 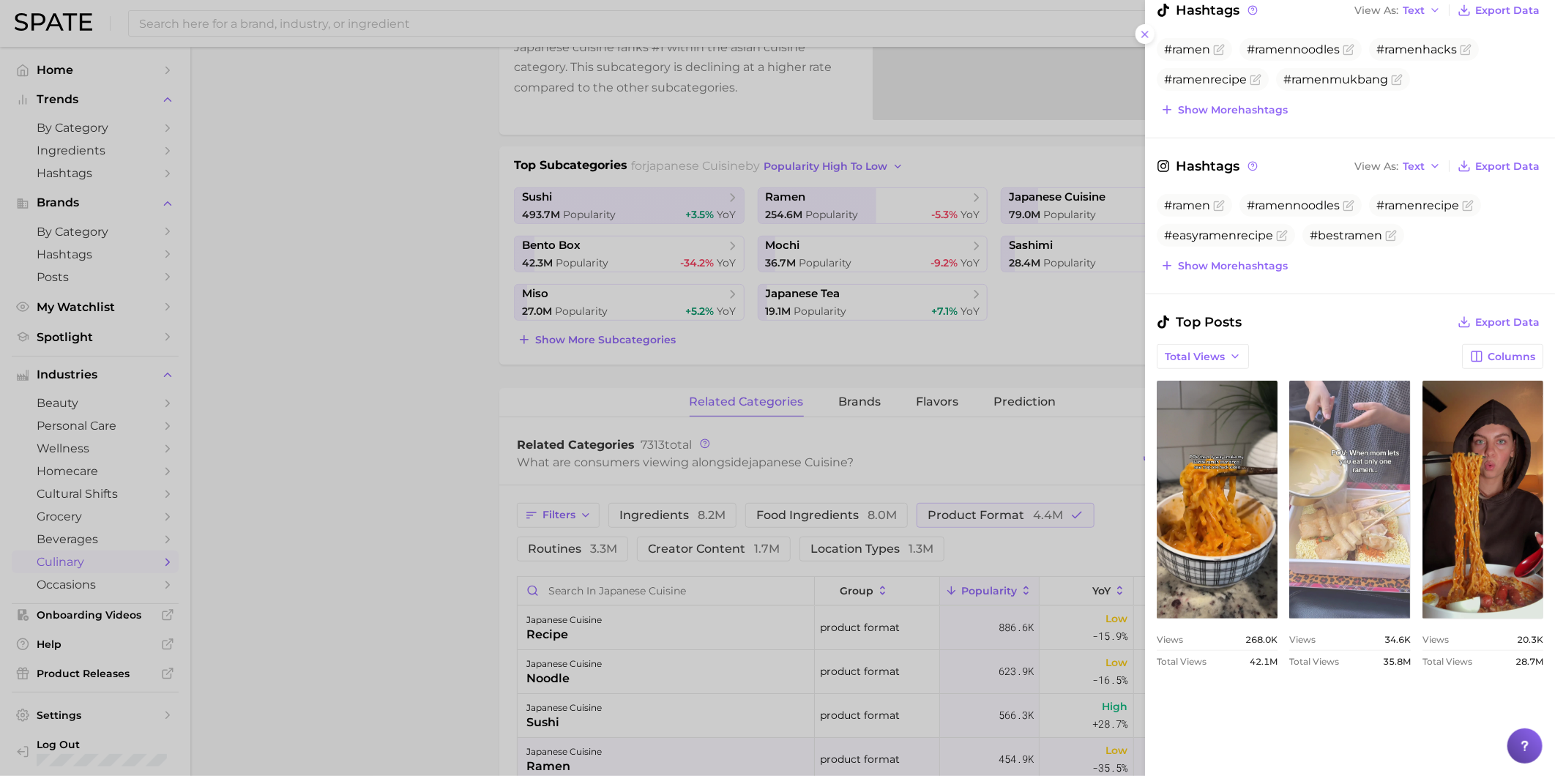 What do you see at coordinates (1199, 322) in the screenshot?
I see `span: Top Posts` at bounding box center [1199, 322].